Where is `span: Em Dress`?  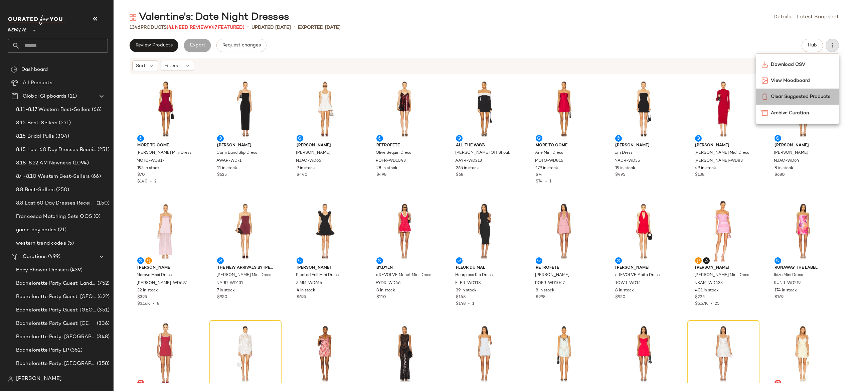 span: Em Dress is located at coordinates (623, 153).